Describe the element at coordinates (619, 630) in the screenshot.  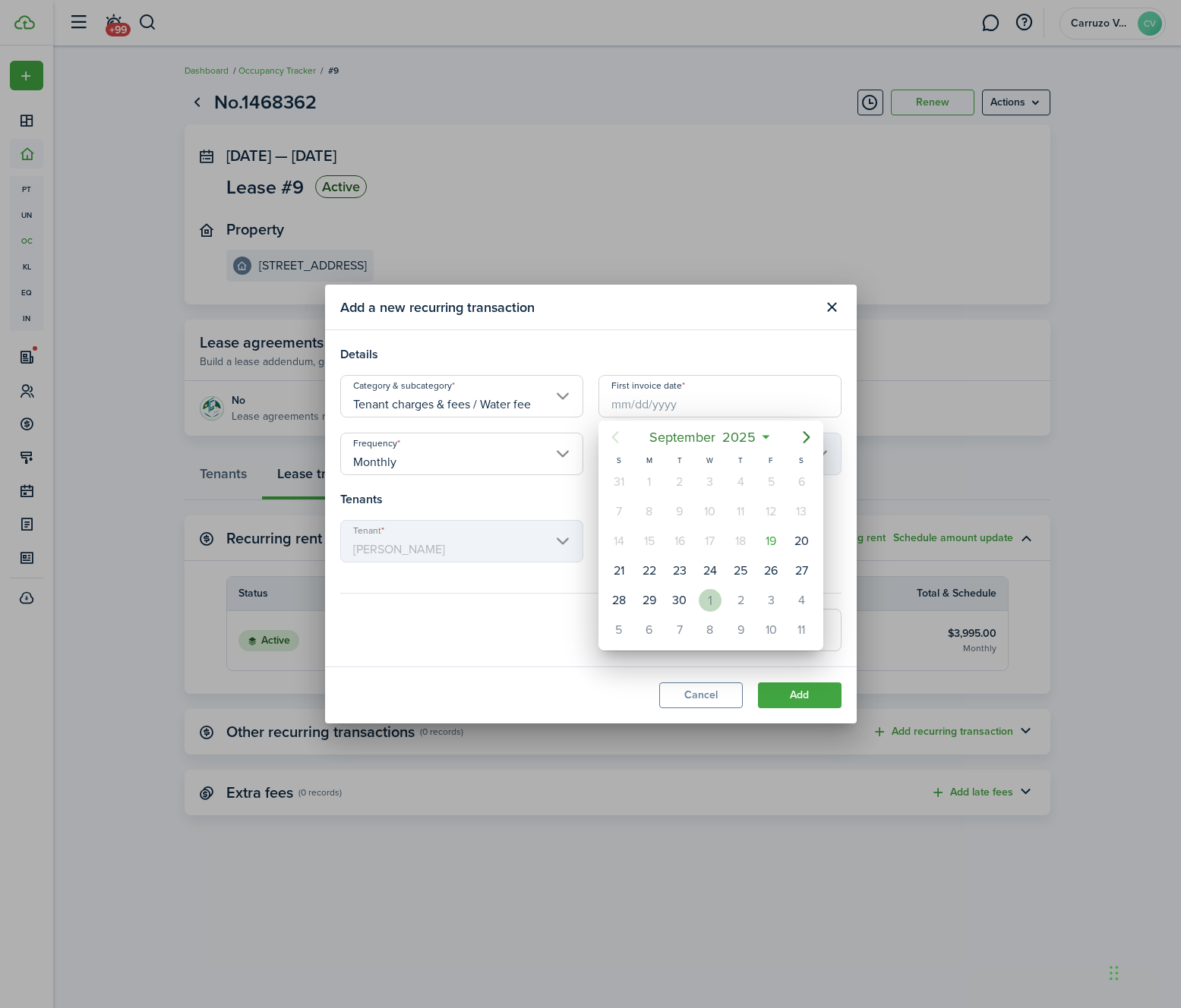
I see `div: Sunday, October 5, 2025` at that location.